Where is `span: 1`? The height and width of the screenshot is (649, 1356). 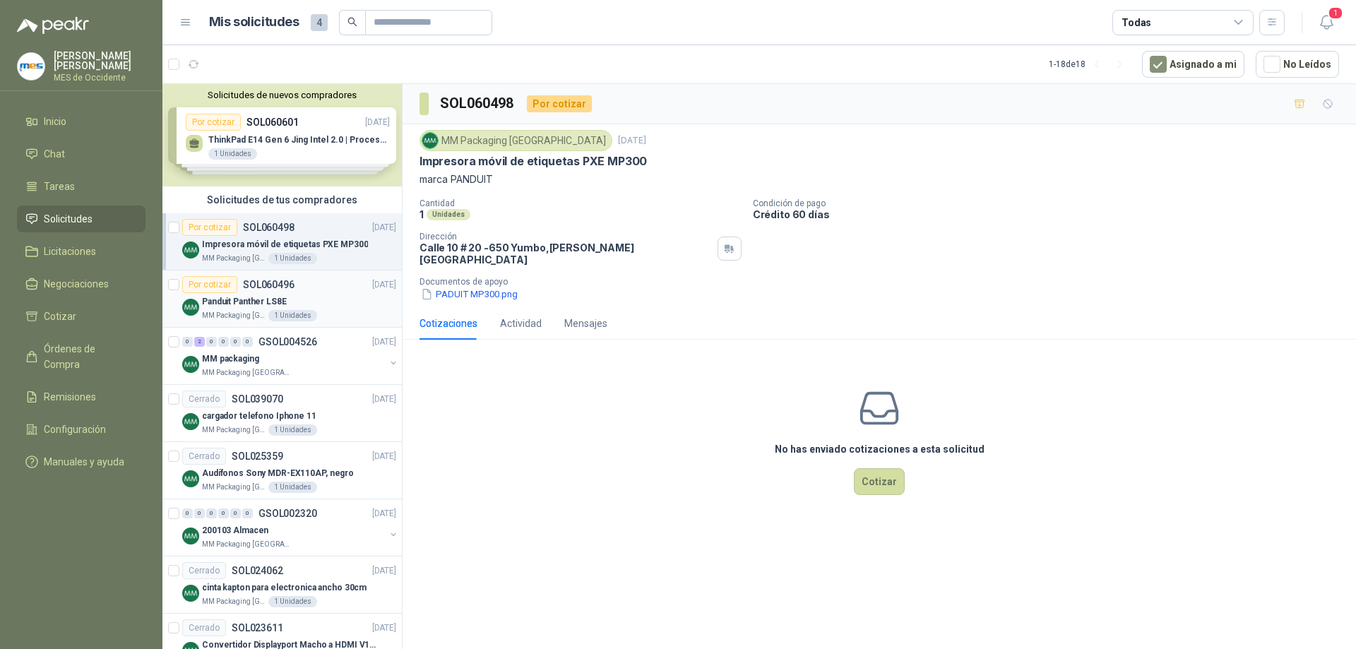 span: 1 is located at coordinates (1336, 13).